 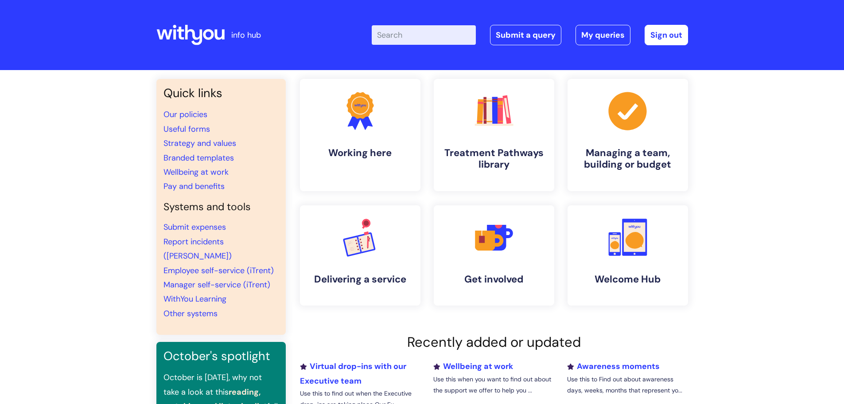 What do you see at coordinates (221, 93) in the screenshot?
I see `h3: Quick links` at bounding box center [221, 93].